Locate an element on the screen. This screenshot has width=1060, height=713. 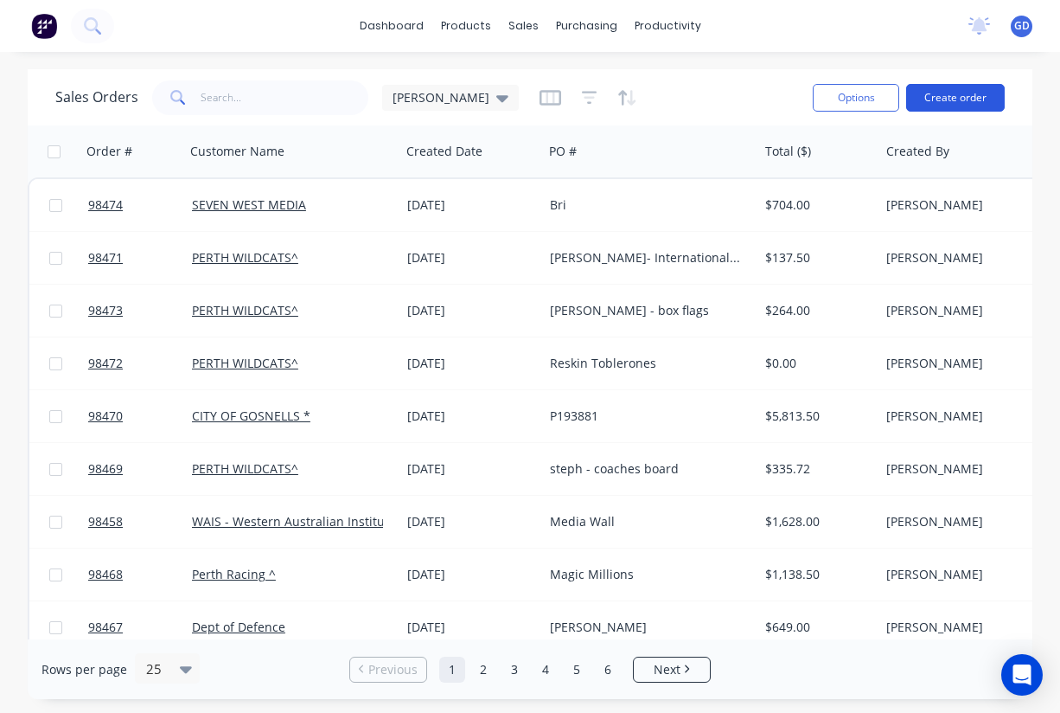
span: 98474 is located at coordinates (105, 205).